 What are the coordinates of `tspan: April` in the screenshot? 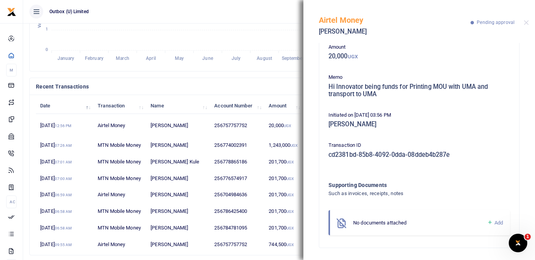 It's located at (151, 59).